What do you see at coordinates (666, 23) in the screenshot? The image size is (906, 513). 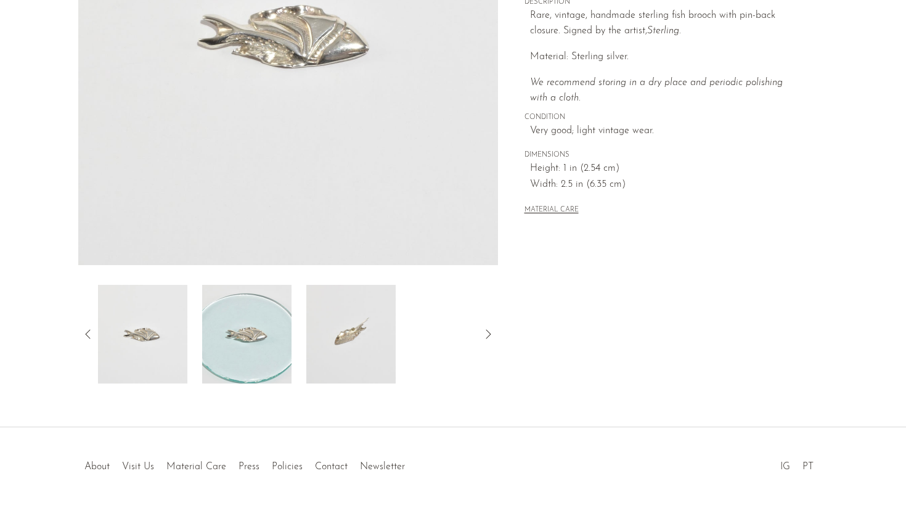 I see `p: Rare, vintage, handmade sterling fish brooch with pin-back closure. Signed by the artist,` at bounding box center [666, 23].